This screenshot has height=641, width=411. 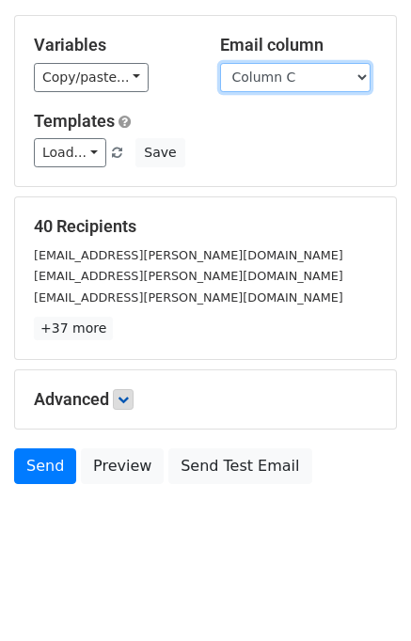 I want to click on a: Send, so click(x=45, y=466).